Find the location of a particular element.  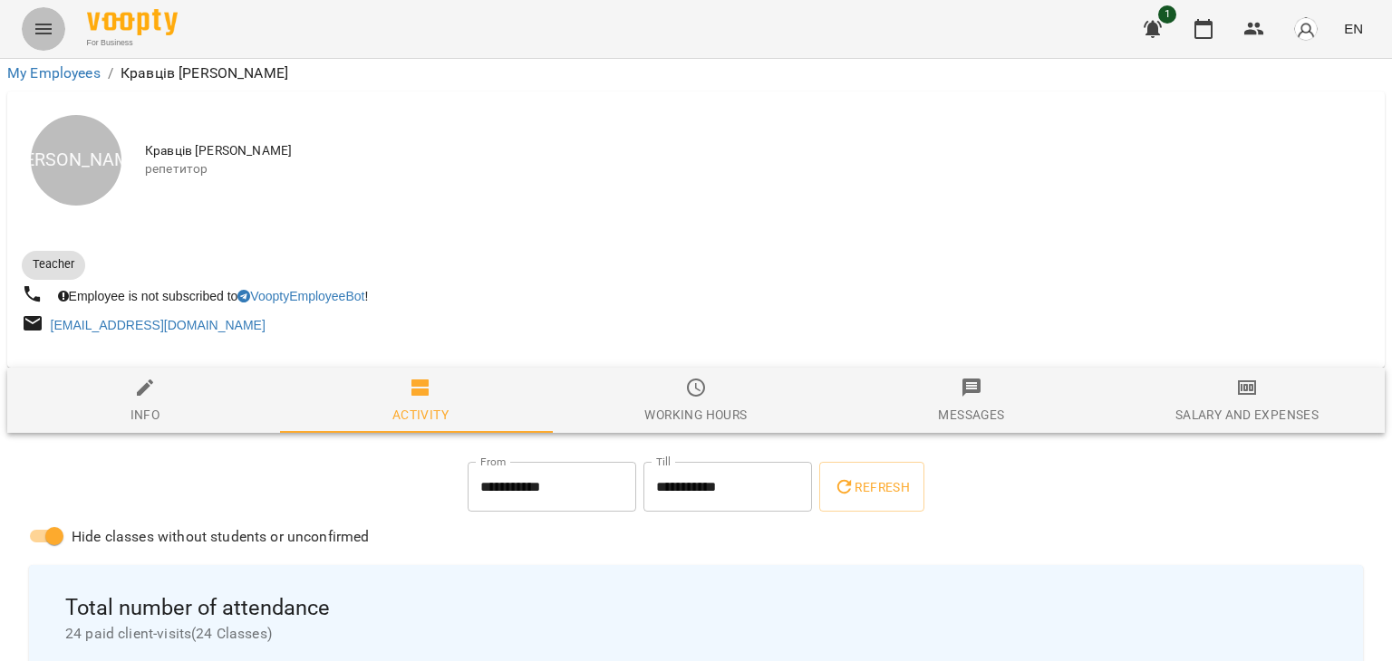

span: 1 is located at coordinates (1167, 14).